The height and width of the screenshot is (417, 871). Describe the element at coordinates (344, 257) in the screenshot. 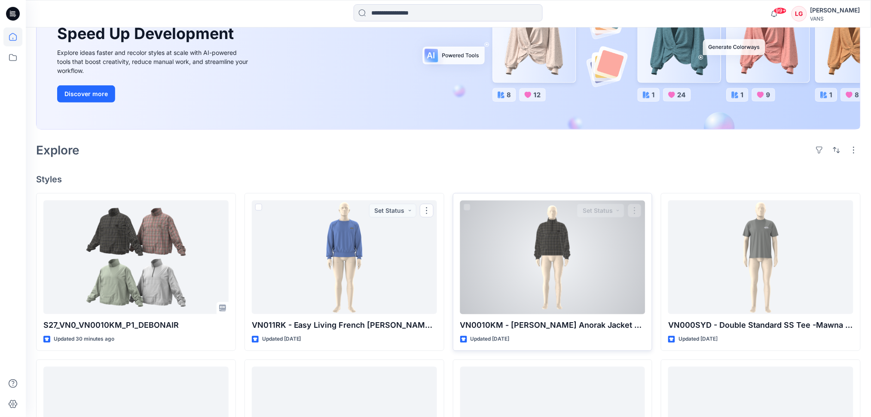

I see `a: VN011RK - Easy Living French Terry Crew -Mawna Fashions Limited DBL` at that location.